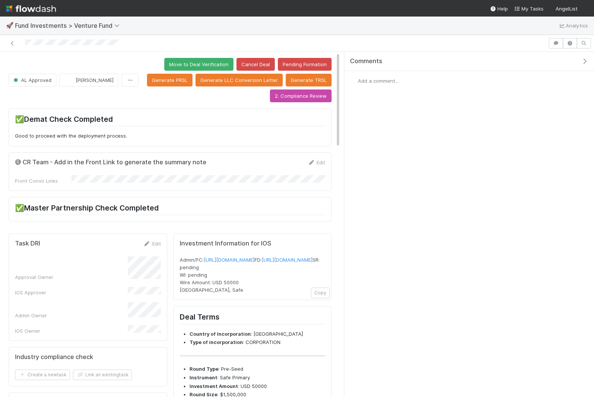  What do you see at coordinates (239, 80) in the screenshot?
I see `button: Generate LLC Conversion Letter` at bounding box center [239, 80].